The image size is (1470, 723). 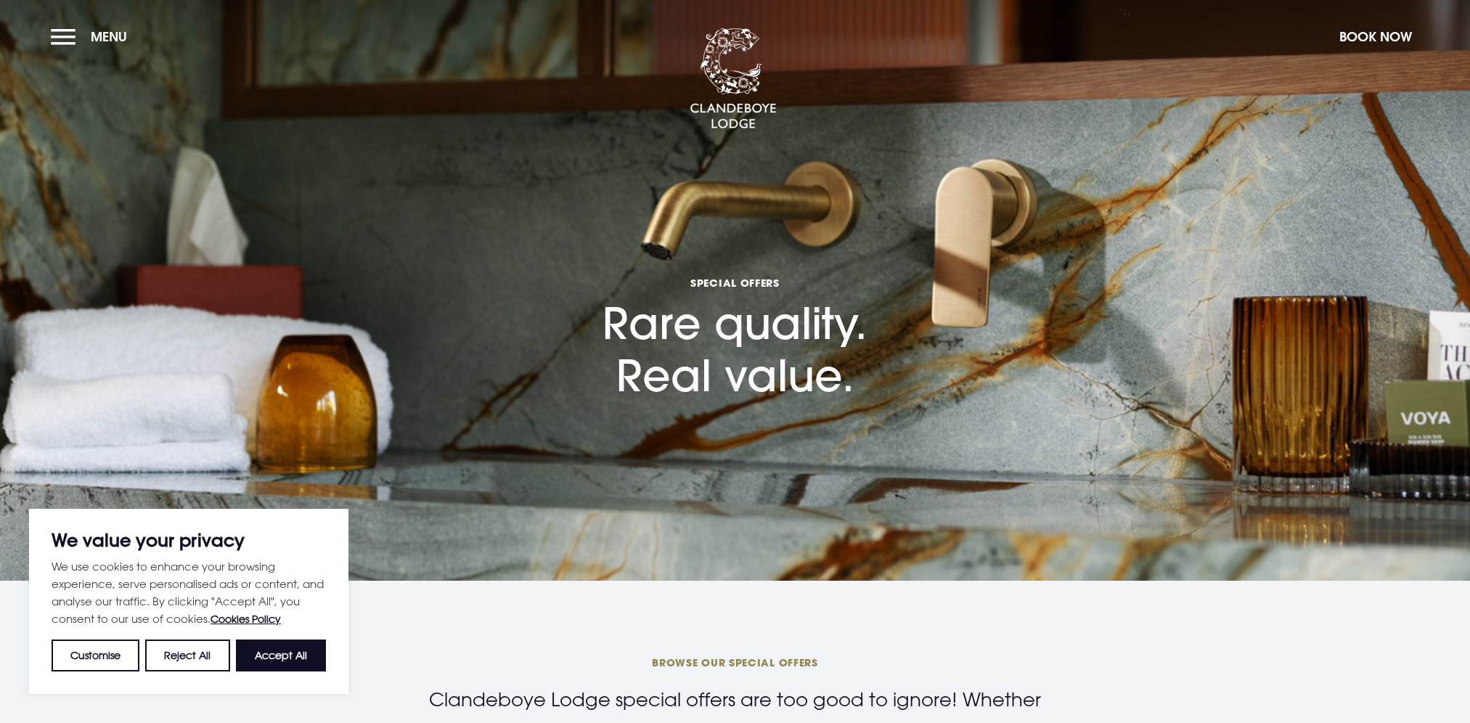 What do you see at coordinates (735, 282) in the screenshot?
I see `span: Special Offers` at bounding box center [735, 282].